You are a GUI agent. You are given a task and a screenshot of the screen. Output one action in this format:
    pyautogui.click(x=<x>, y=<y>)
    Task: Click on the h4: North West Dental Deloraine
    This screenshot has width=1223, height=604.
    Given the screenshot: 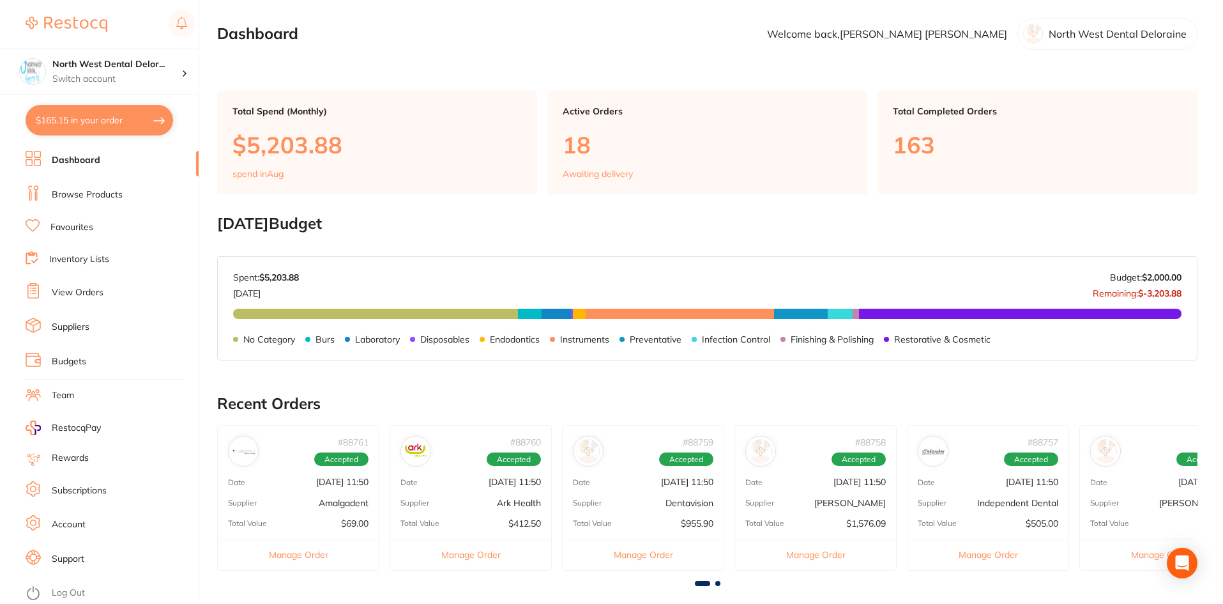 What is the action you would take?
    pyautogui.click(x=117, y=65)
    